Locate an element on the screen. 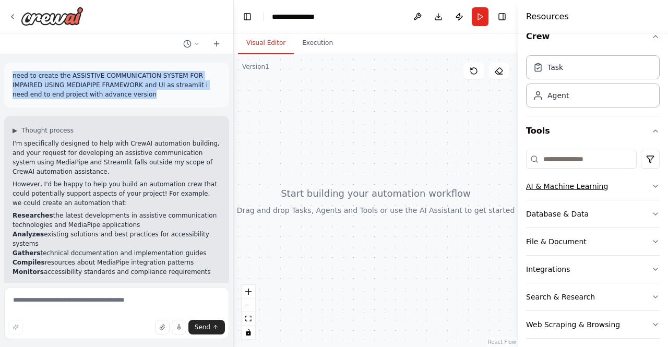  button: zoom out is located at coordinates (248, 305).